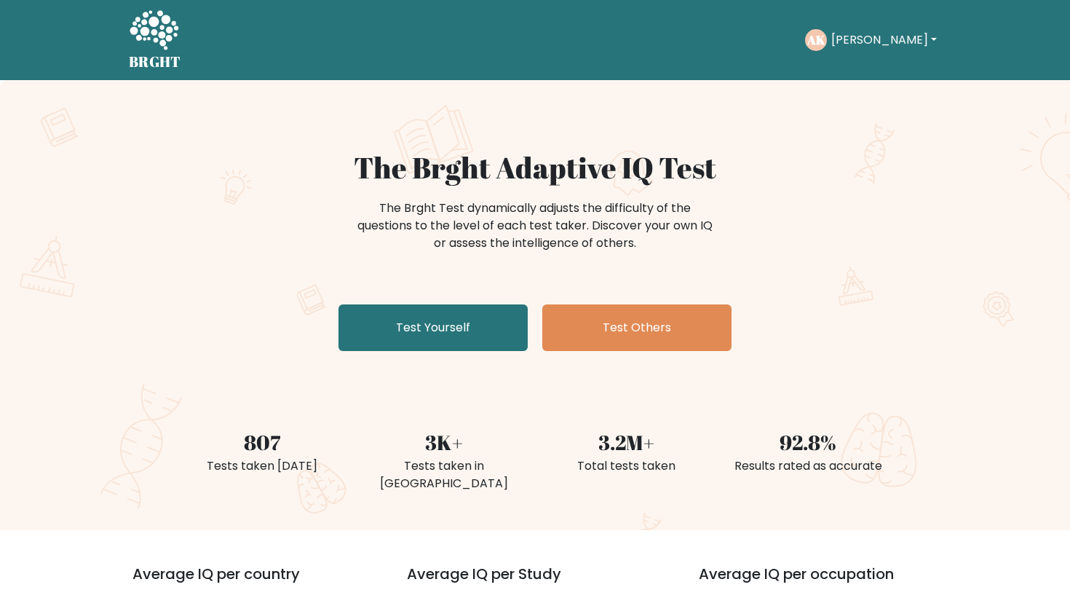 The height and width of the screenshot is (606, 1070). What do you see at coordinates (444, 442) in the screenshot?
I see `div: 3K+` at bounding box center [444, 442].